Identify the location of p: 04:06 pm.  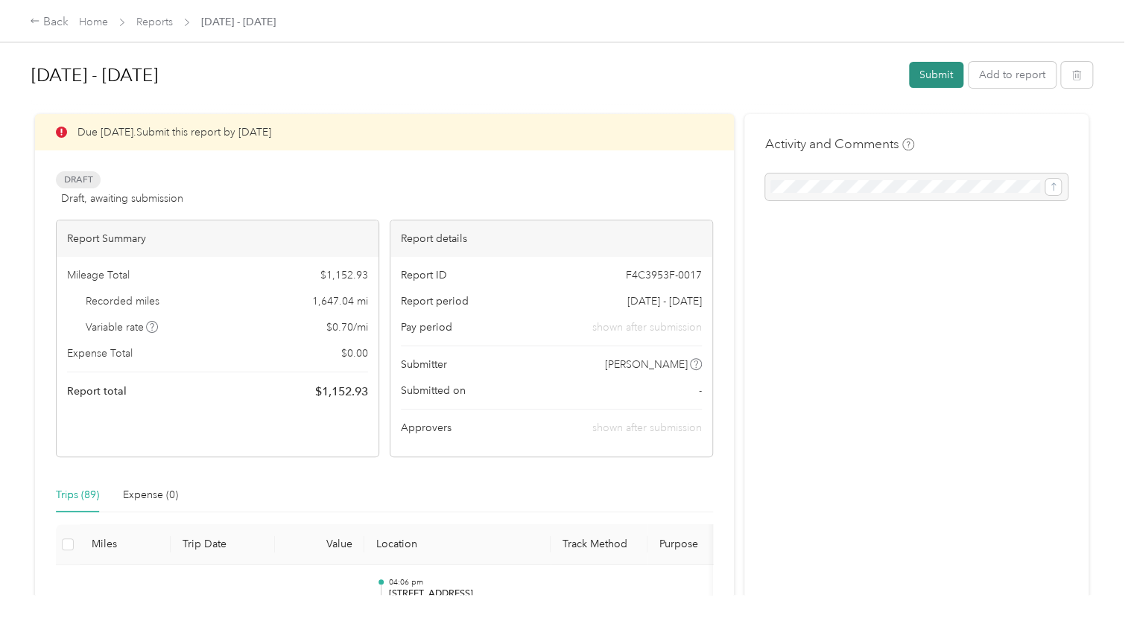
(463, 582).